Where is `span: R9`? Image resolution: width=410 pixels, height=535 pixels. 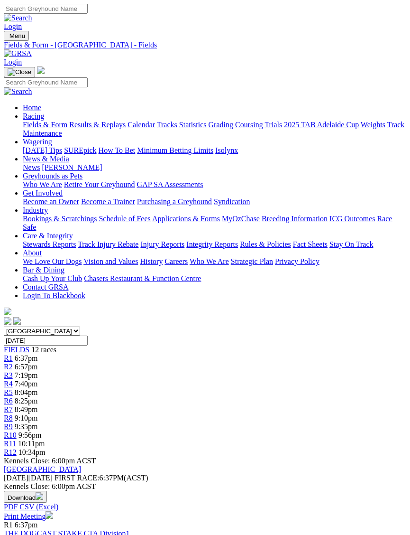 span: R9 is located at coordinates (8, 426).